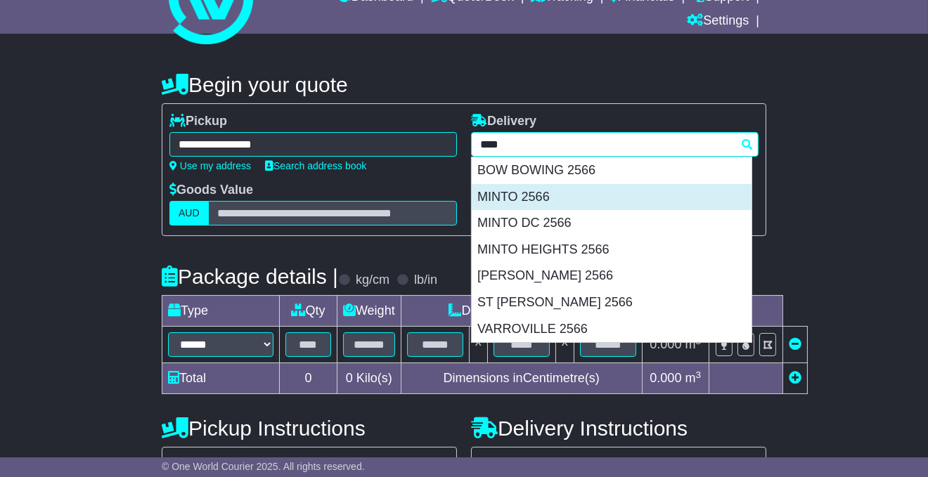 Image resolution: width=928 pixels, height=477 pixels. Describe the element at coordinates (198, 122) in the screenshot. I see `label: Pickup` at that location.